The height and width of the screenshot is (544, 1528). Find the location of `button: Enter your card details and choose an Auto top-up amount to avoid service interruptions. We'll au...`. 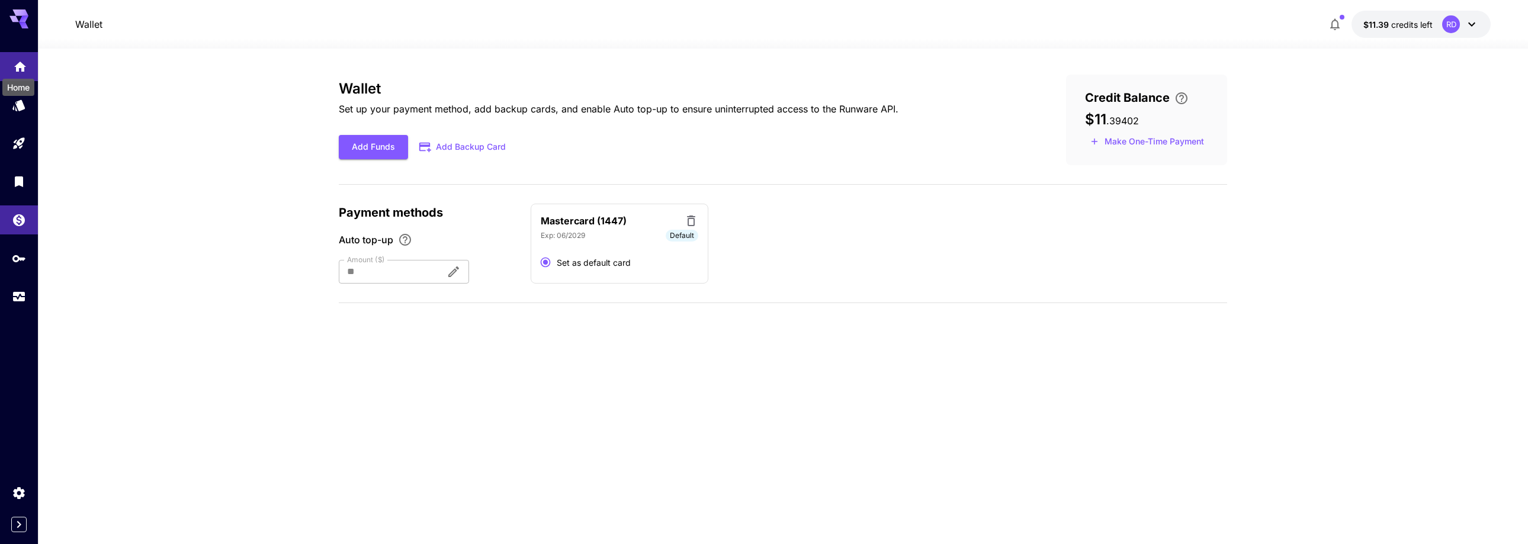

button: Enter your card details and choose an Auto top-up amount to avoid service interruptions. We'll au... is located at coordinates (1181, 98).